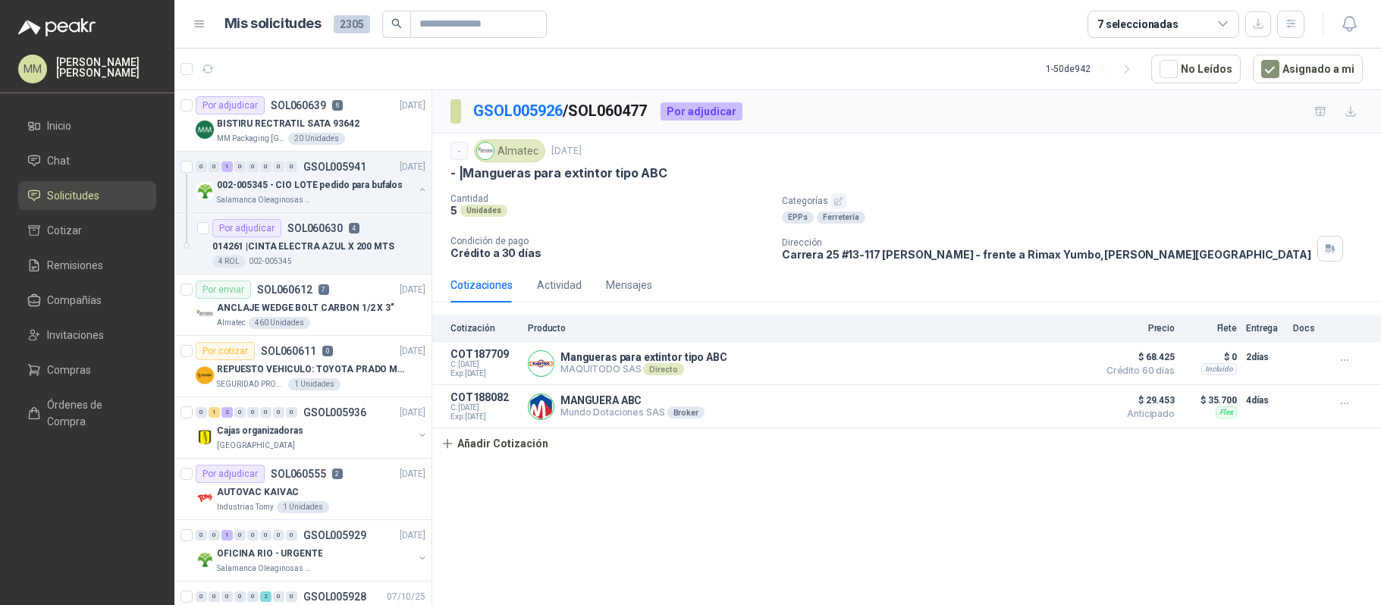 The height and width of the screenshot is (605, 1381). I want to click on p: Producto, so click(808, 328).